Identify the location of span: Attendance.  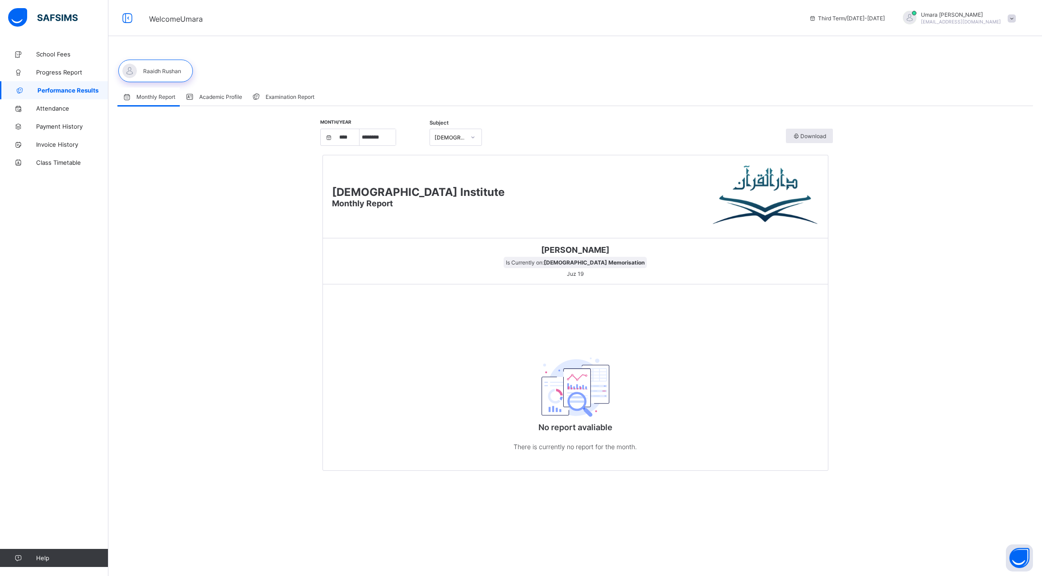
(72, 108).